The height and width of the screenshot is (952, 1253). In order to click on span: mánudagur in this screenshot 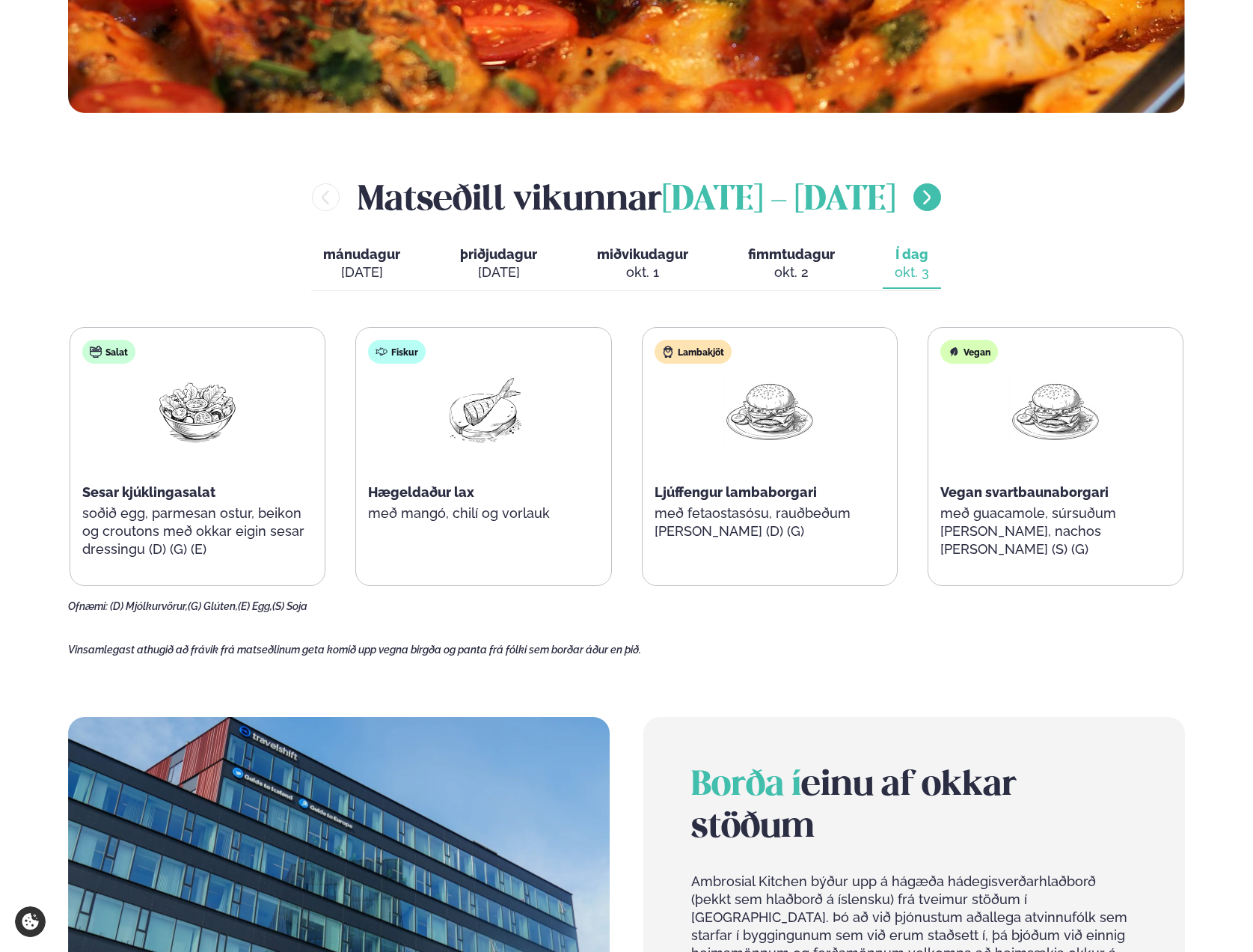, I will do `click(361, 253)`.